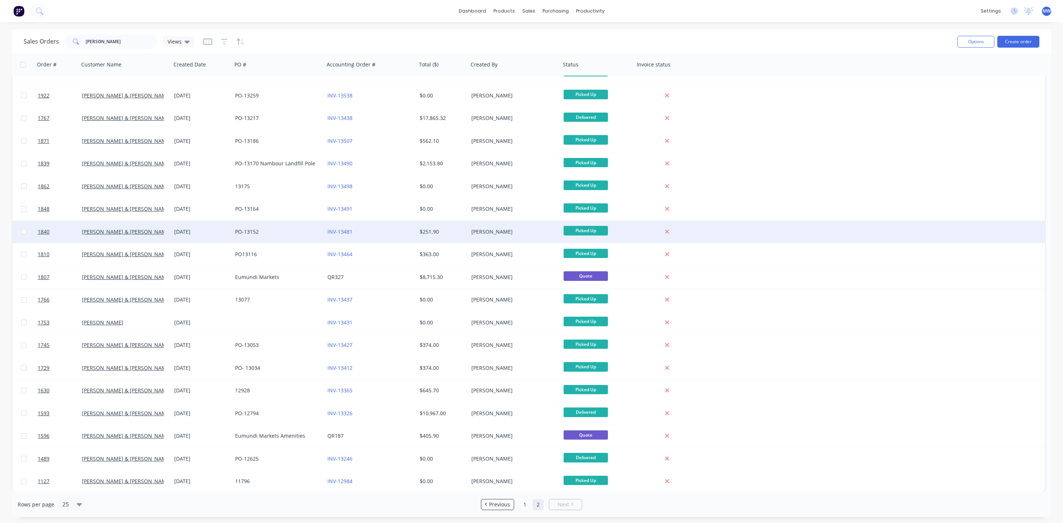  What do you see at coordinates (190, 65) in the screenshot?
I see `div: Created Date` at bounding box center [190, 65].